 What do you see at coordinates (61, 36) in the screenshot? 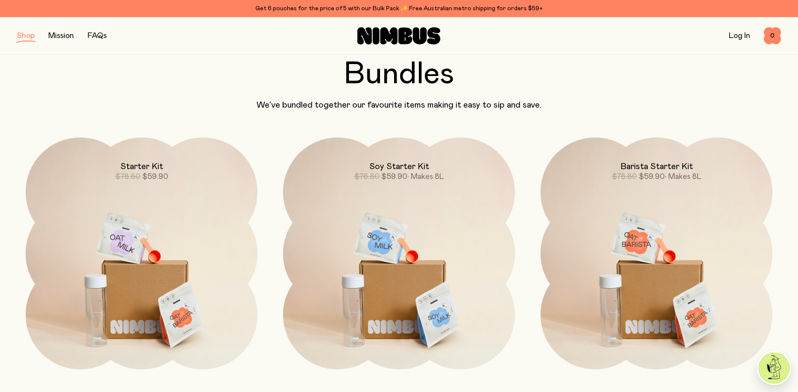
I see `a: Mission` at bounding box center [61, 36].